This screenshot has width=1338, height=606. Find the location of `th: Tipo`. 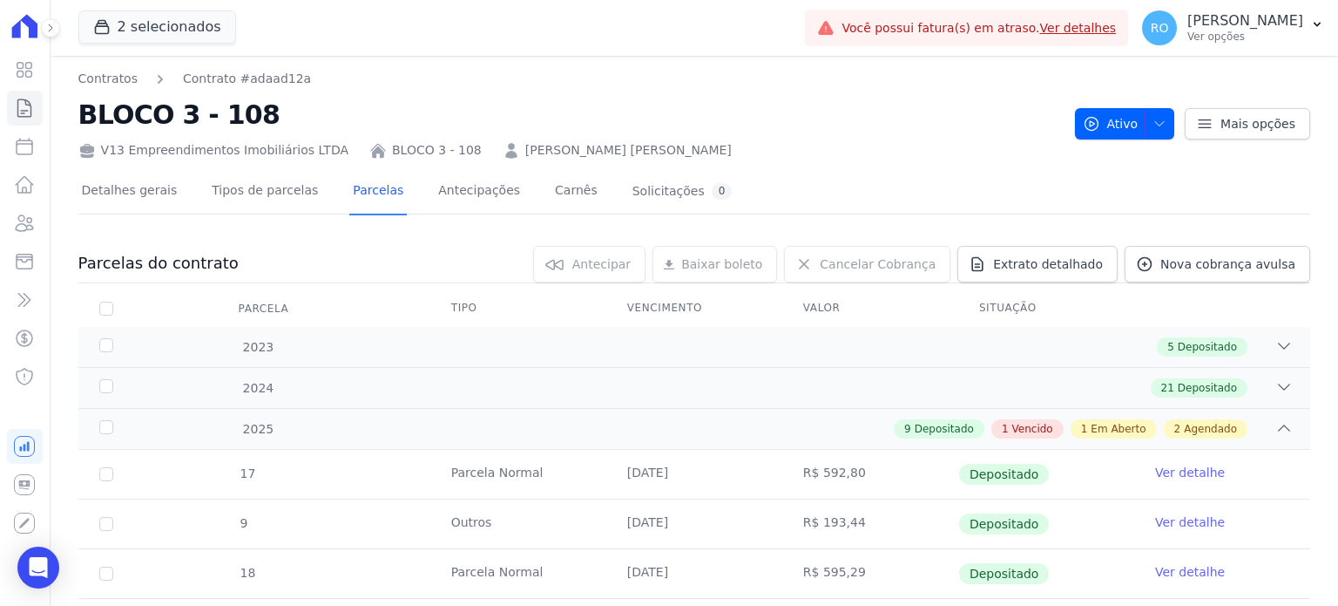

th: Tipo is located at coordinates (518, 308).